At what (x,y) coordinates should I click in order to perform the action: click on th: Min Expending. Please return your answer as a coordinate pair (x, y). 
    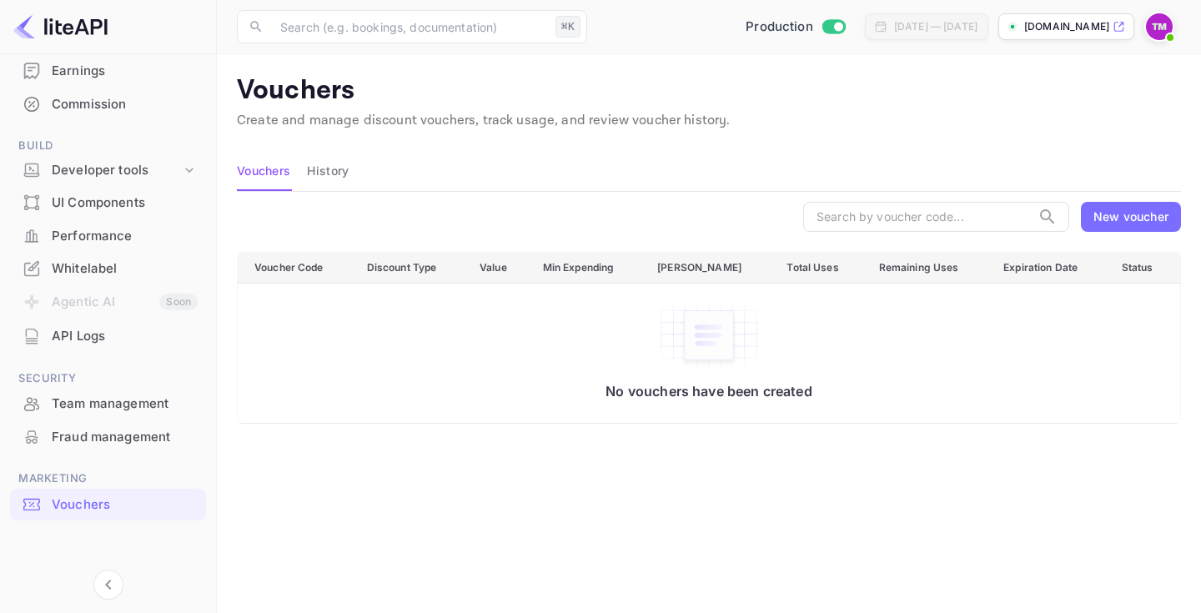
    Looking at the image, I should click on (587, 267).